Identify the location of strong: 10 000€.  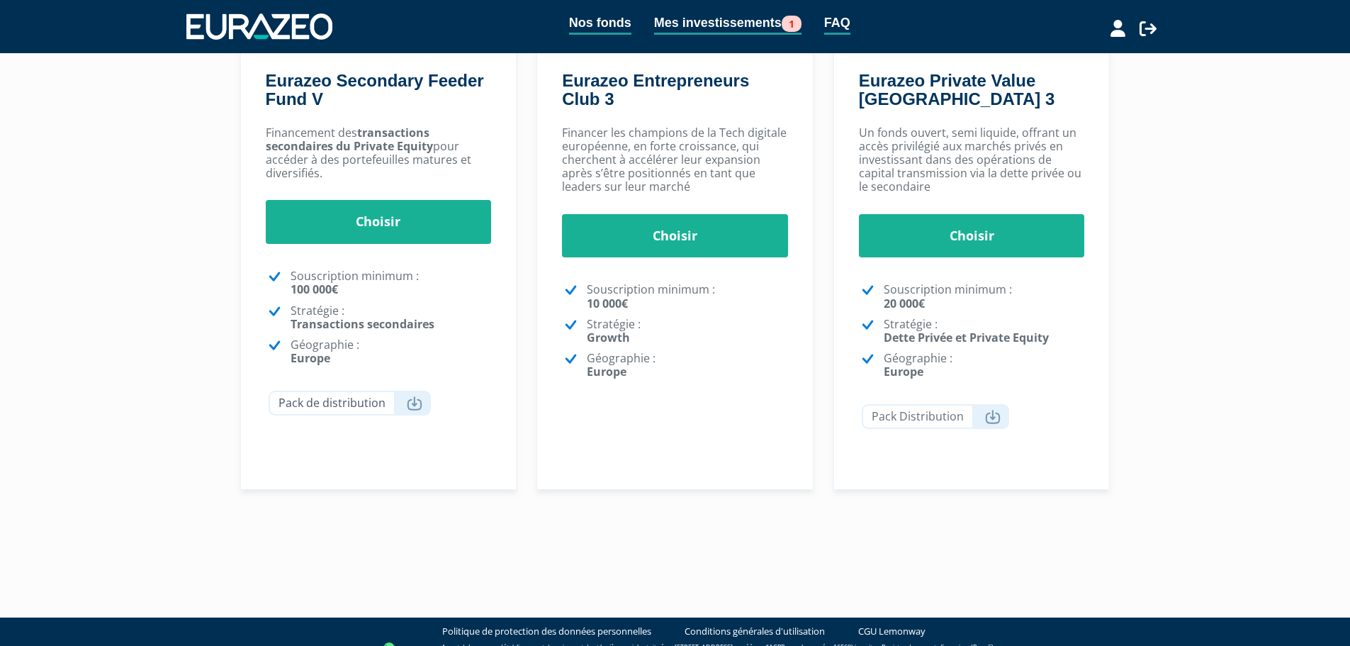
(607, 303).